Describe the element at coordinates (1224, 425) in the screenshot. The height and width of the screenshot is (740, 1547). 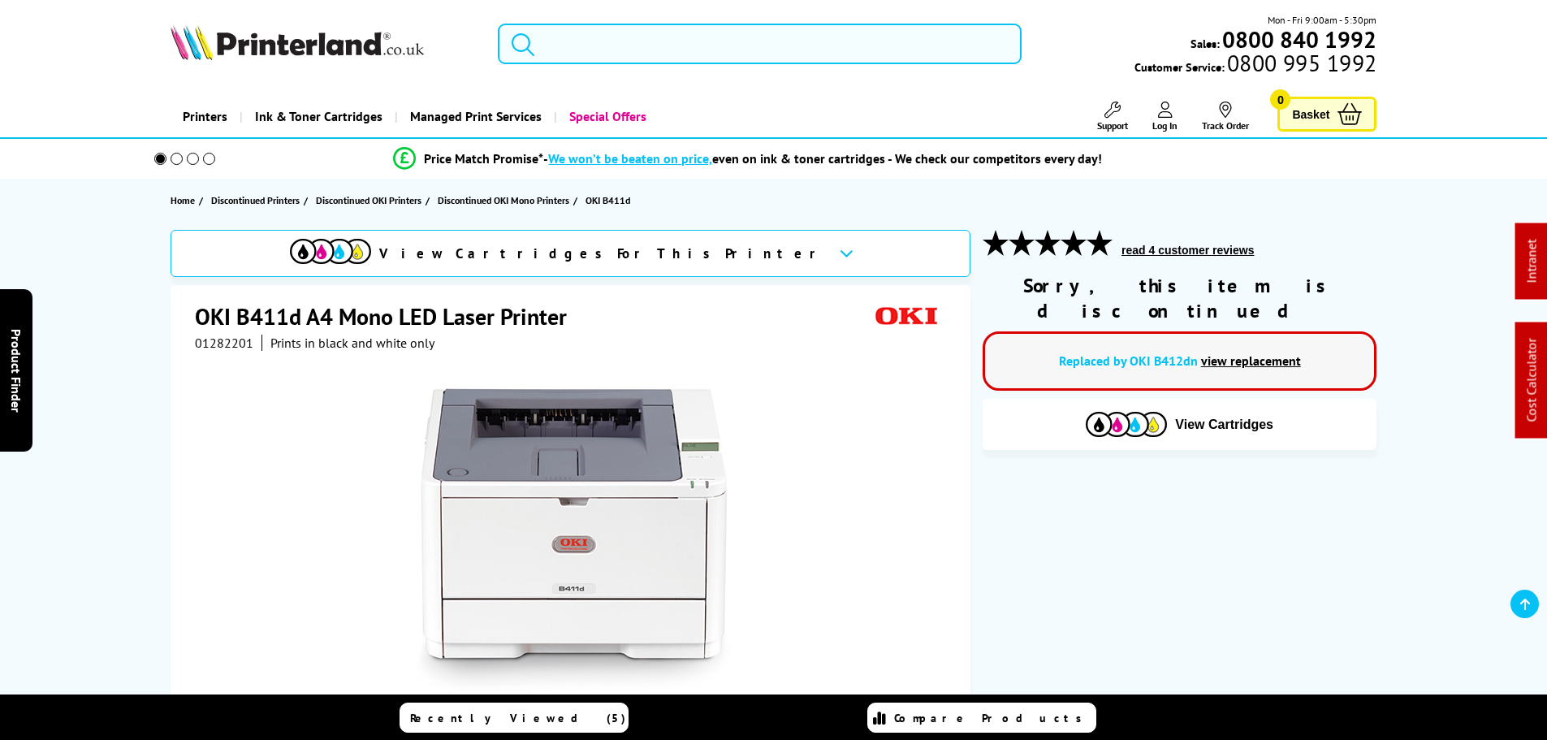
I see `span: View Cartridges` at that location.